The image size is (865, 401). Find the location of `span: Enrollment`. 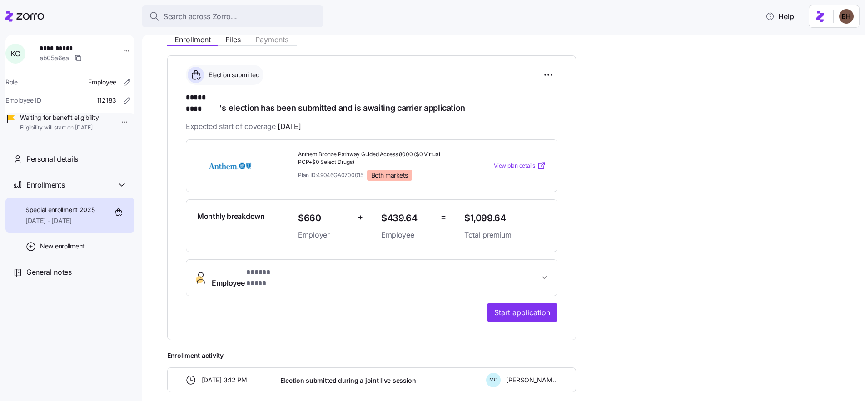

span: Enrollment is located at coordinates (193, 40).